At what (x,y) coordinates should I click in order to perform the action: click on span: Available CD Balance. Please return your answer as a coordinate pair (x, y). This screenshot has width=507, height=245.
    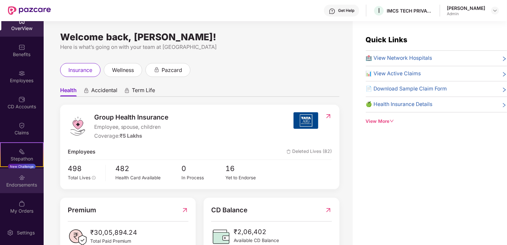
    Looking at the image, I should click on (256, 241).